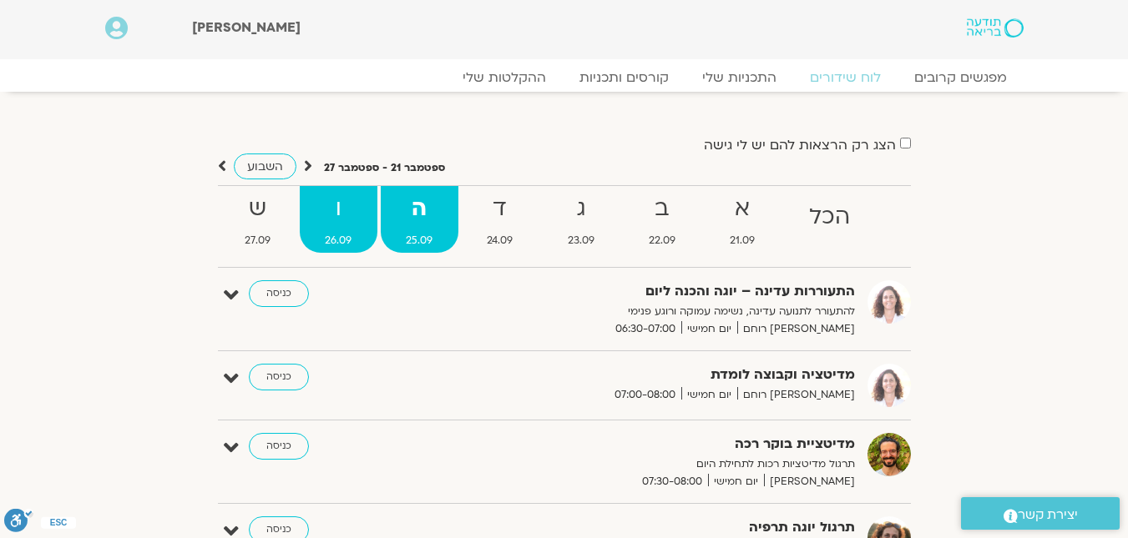 This screenshot has height=538, width=1128. I want to click on p: להתעורר לתנועה עדינה, נשימה עמוקה ורוגע פנימי, so click(650, 311).